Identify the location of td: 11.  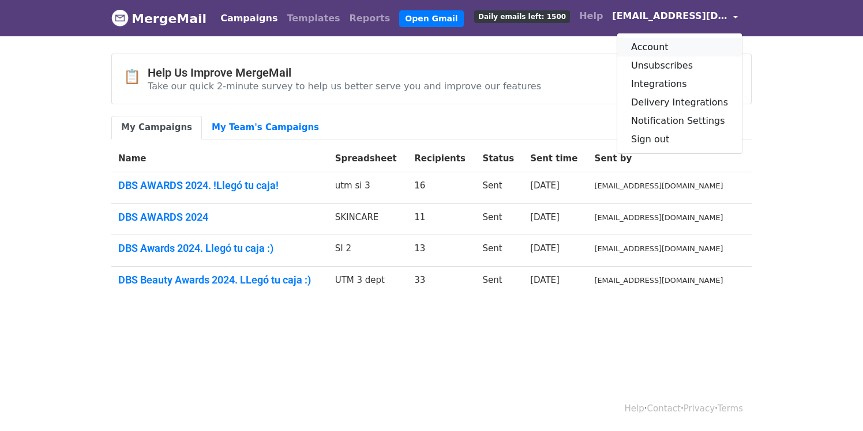
(441, 219).